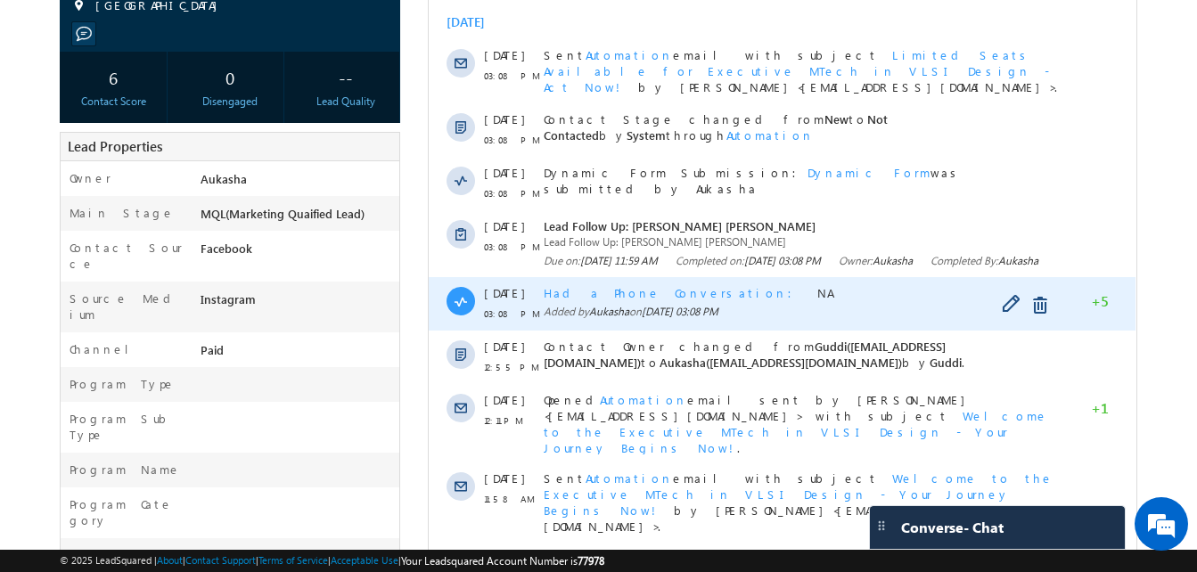 This screenshot has width=1197, height=572. What do you see at coordinates (374, 236) in the screenshot?
I see `span: Dynamic Form Submission: was submitted by Aukasha` at bounding box center [374, 236].